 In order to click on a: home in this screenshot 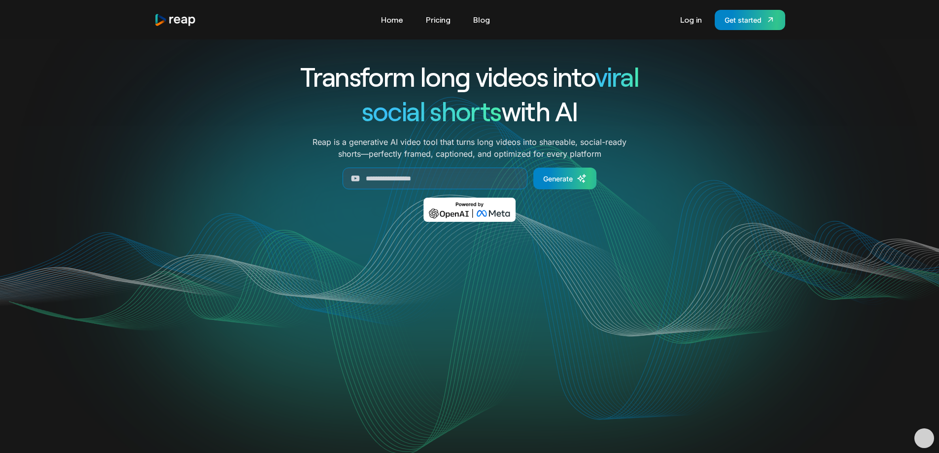, I will do `click(176, 20)`.